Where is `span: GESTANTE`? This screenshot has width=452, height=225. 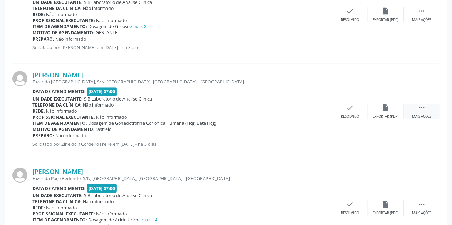
span: GESTANTE is located at coordinates (107, 33).